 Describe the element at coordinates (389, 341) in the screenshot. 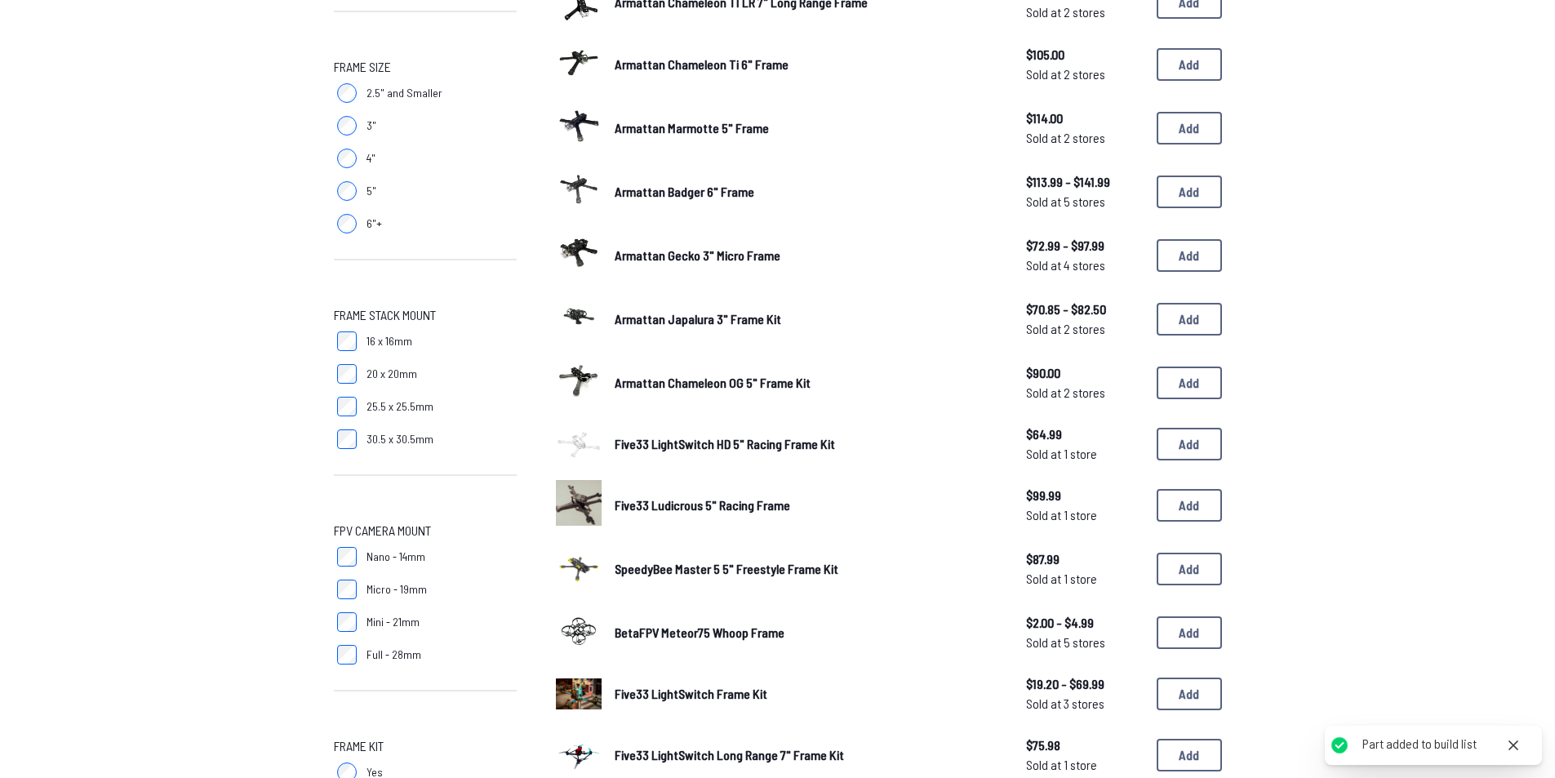

I see `span: 16 x 16mm` at that location.